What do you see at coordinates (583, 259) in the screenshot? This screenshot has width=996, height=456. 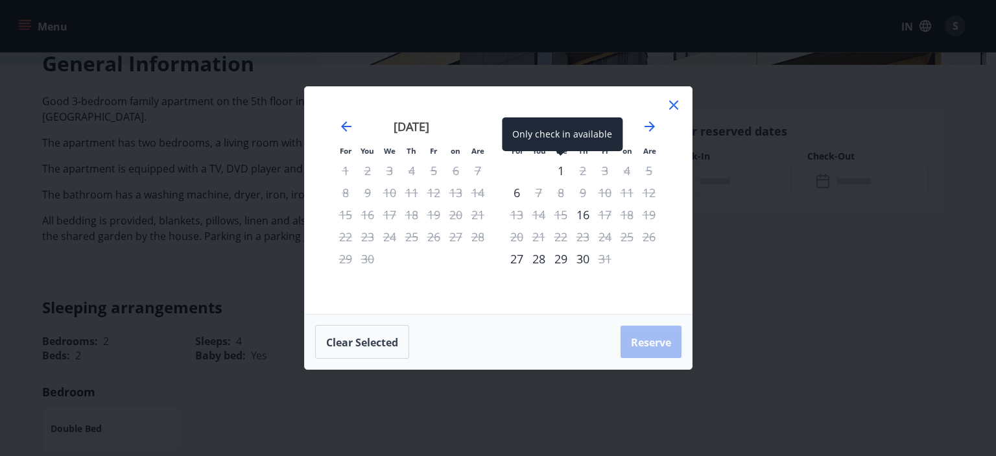 I see `font: 30` at bounding box center [583, 259].